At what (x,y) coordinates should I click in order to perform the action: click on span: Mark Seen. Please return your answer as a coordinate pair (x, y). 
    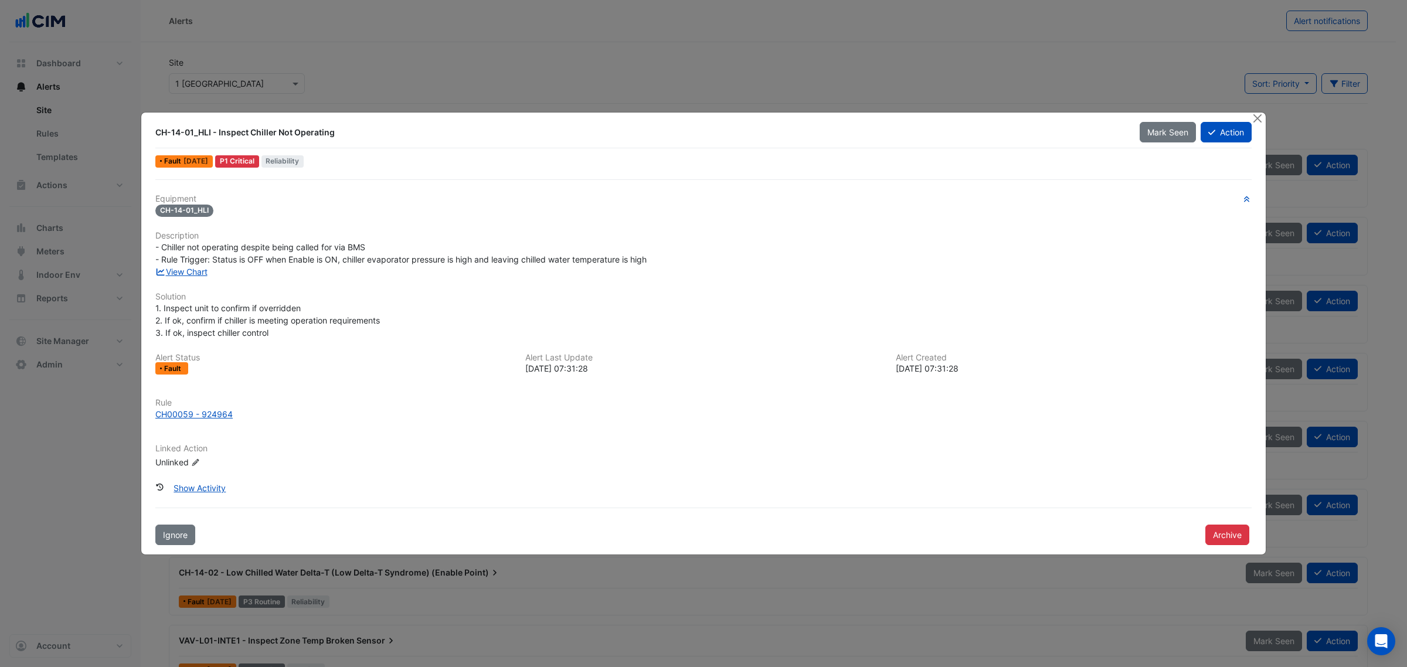
    Looking at the image, I should click on (1168, 132).